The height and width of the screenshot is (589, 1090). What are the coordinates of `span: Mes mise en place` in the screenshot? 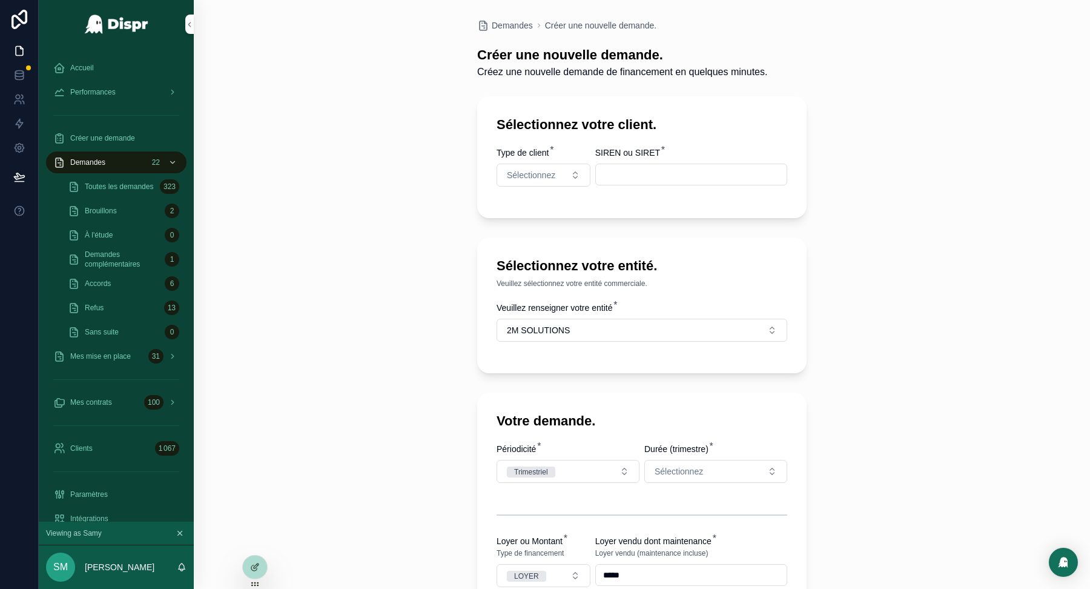 It's located at (101, 356).